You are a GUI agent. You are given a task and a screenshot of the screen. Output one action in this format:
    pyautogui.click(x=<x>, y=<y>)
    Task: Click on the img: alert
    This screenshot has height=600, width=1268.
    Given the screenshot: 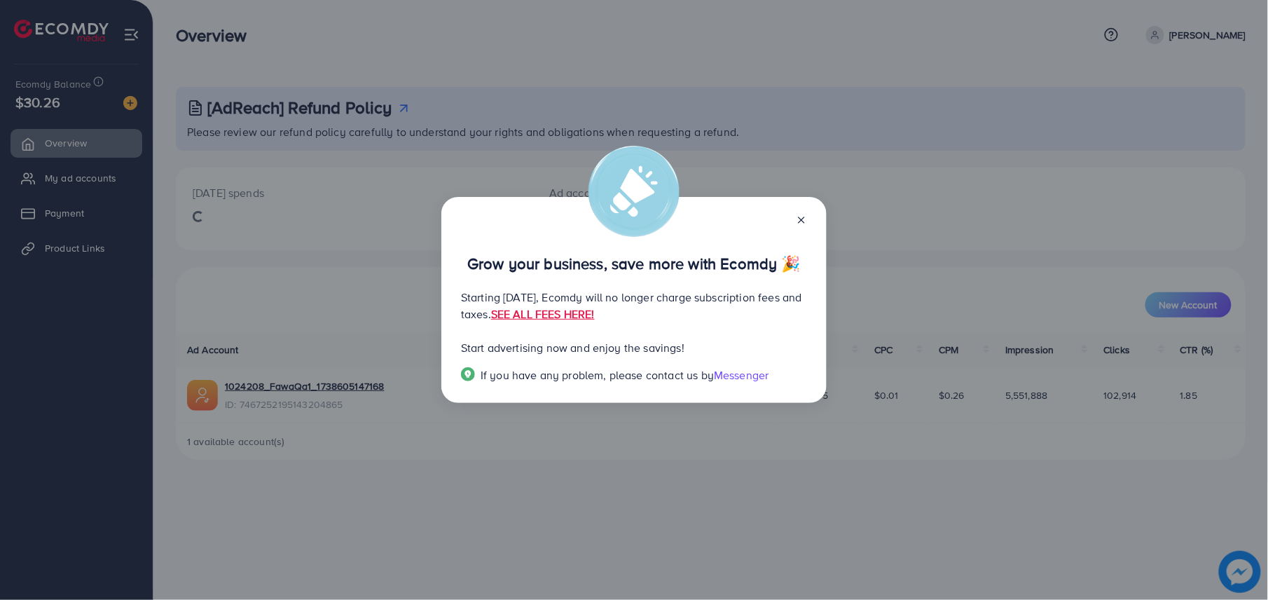 What is the action you would take?
    pyautogui.click(x=634, y=191)
    